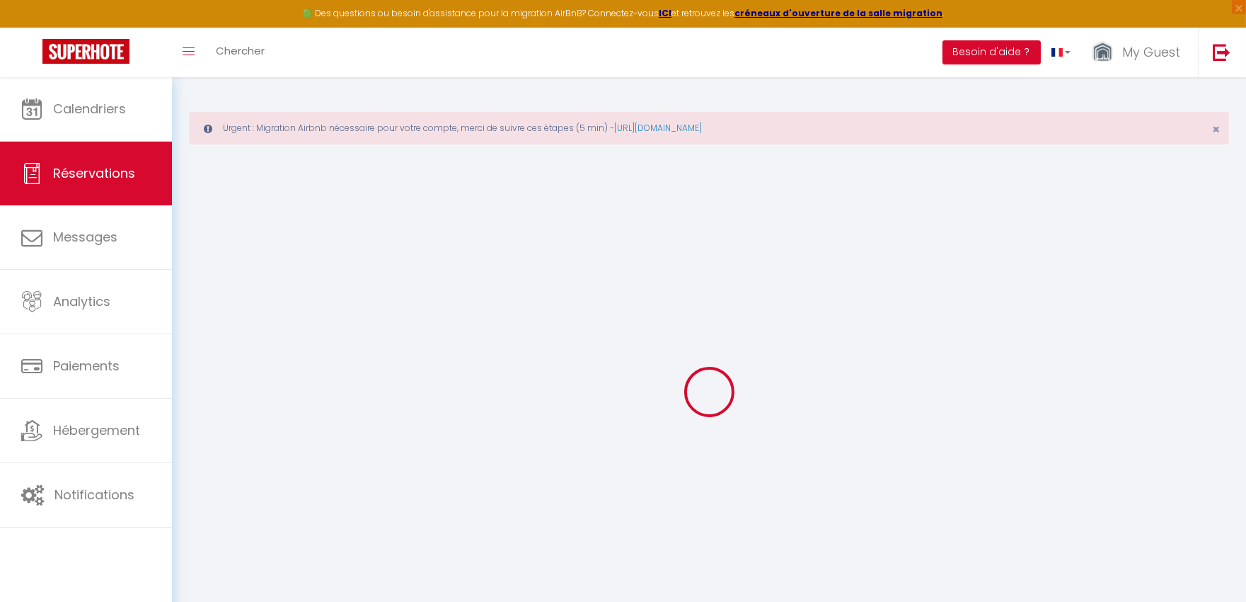 The image size is (1246, 602). I want to click on a: ICI, so click(665, 13).